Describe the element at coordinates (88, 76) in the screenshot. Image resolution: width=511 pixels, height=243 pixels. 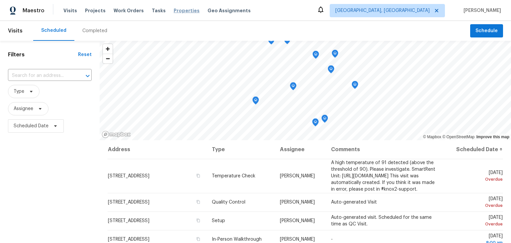
I see `button: Open` at that location.